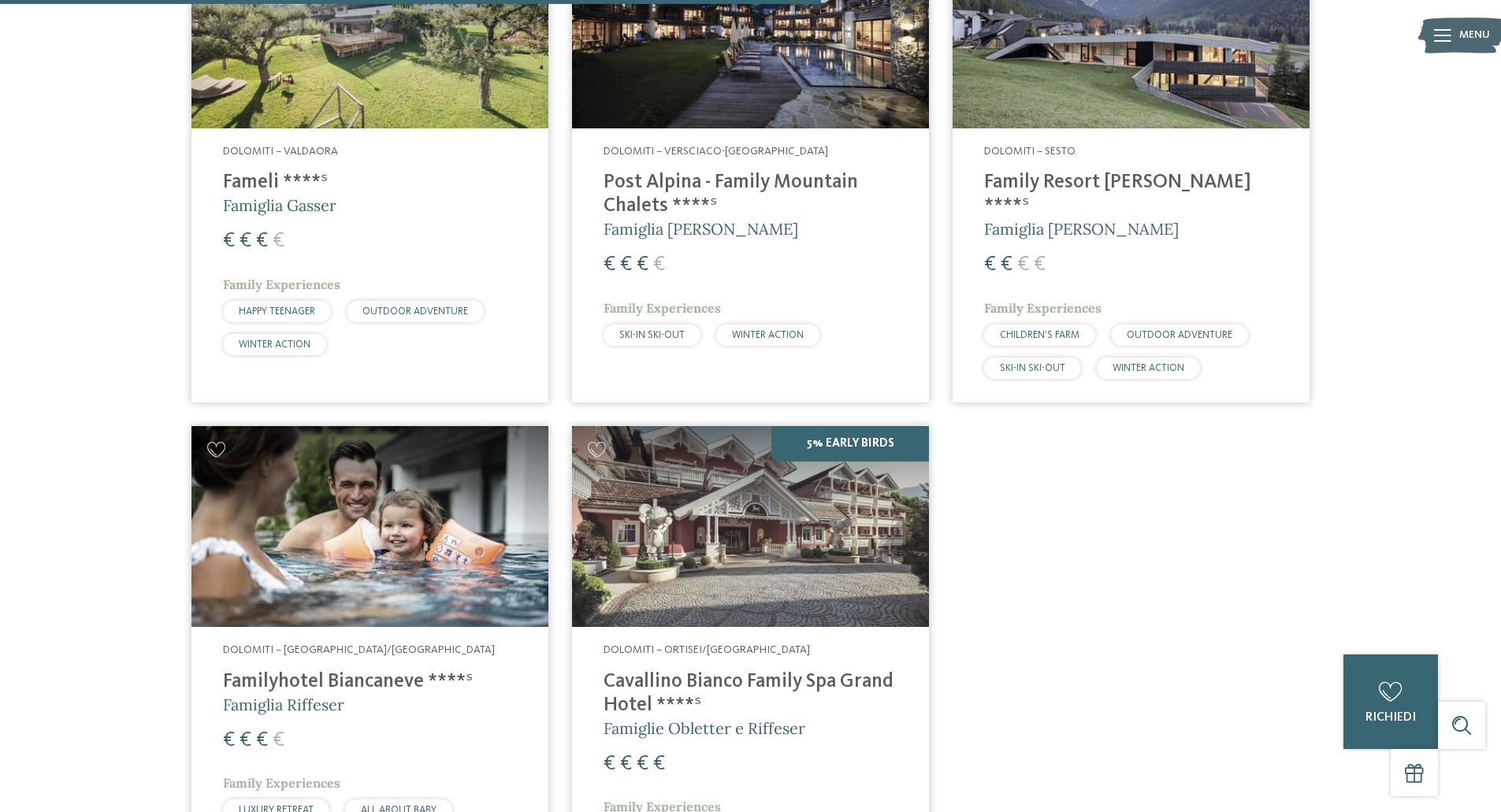 The height and width of the screenshot is (812, 1501). What do you see at coordinates (1039, 334) in the screenshot?
I see `span: CHILDREN’S FARM` at bounding box center [1039, 334].